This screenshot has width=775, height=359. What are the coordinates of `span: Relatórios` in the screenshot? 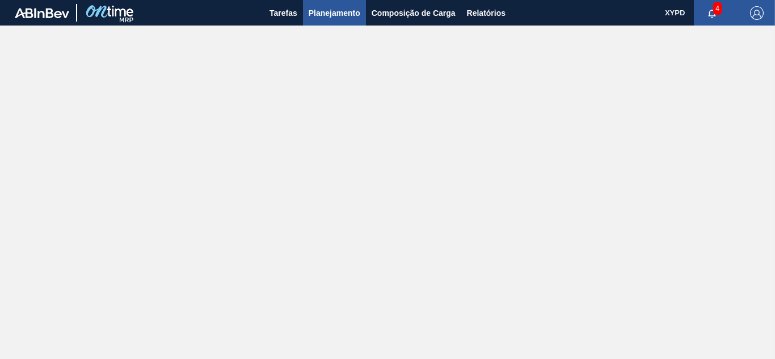 It's located at (486, 13).